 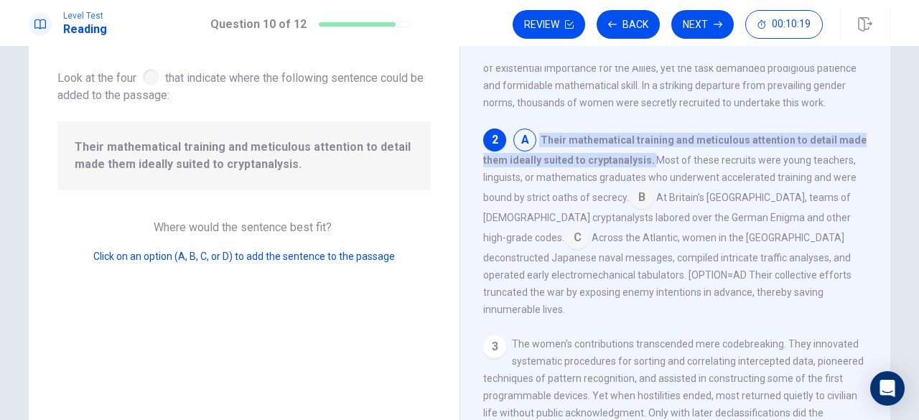 What do you see at coordinates (495, 140) in the screenshot?
I see `div: 2` at bounding box center [495, 140].